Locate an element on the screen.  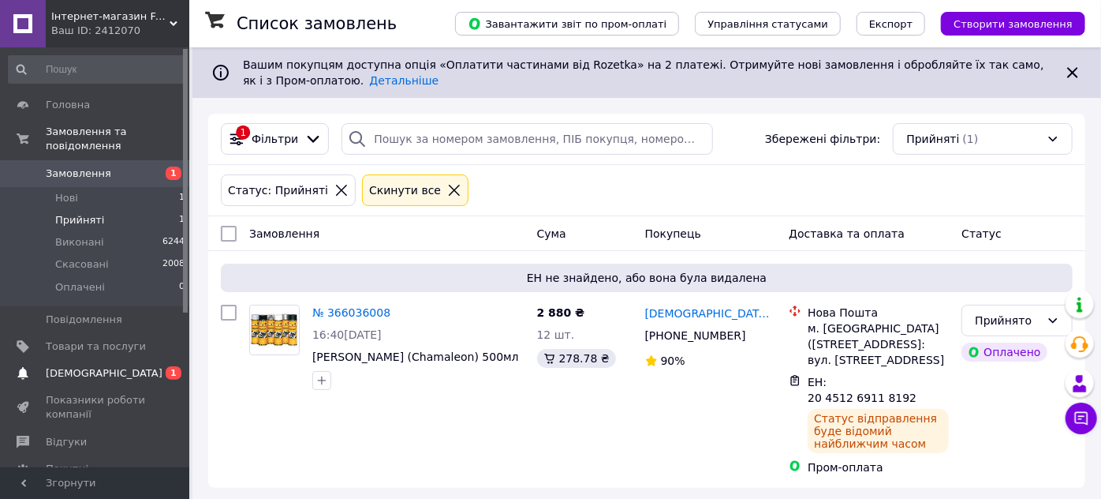
div: Пром-оплата is located at coordinates (878, 467).